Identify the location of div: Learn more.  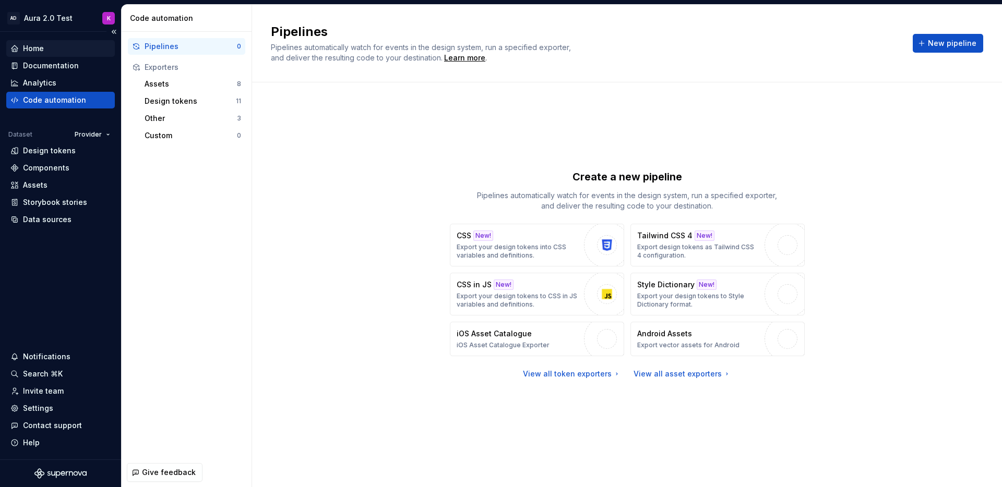
(464, 58).